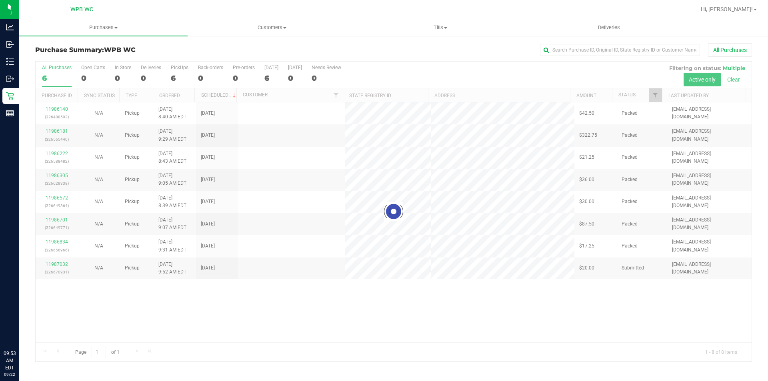 Image resolution: width=768 pixels, height=381 pixels. I want to click on a: Purchases, so click(103, 28).